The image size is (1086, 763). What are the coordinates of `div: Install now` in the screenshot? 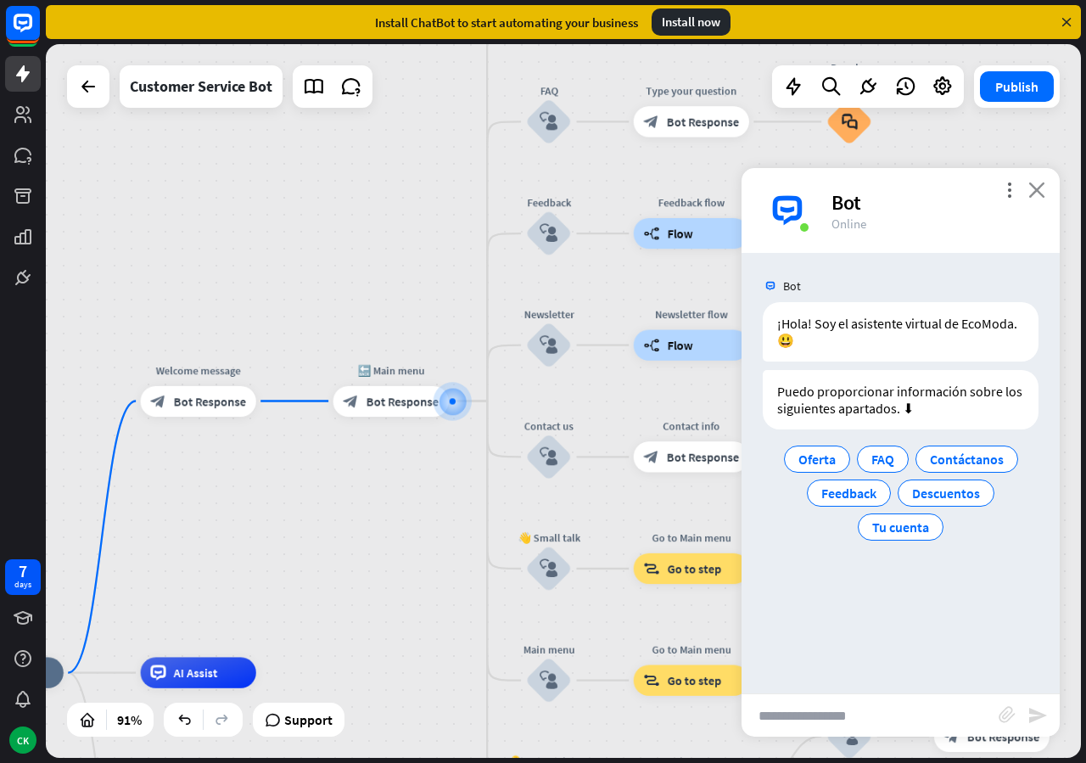 It's located at (691, 22).